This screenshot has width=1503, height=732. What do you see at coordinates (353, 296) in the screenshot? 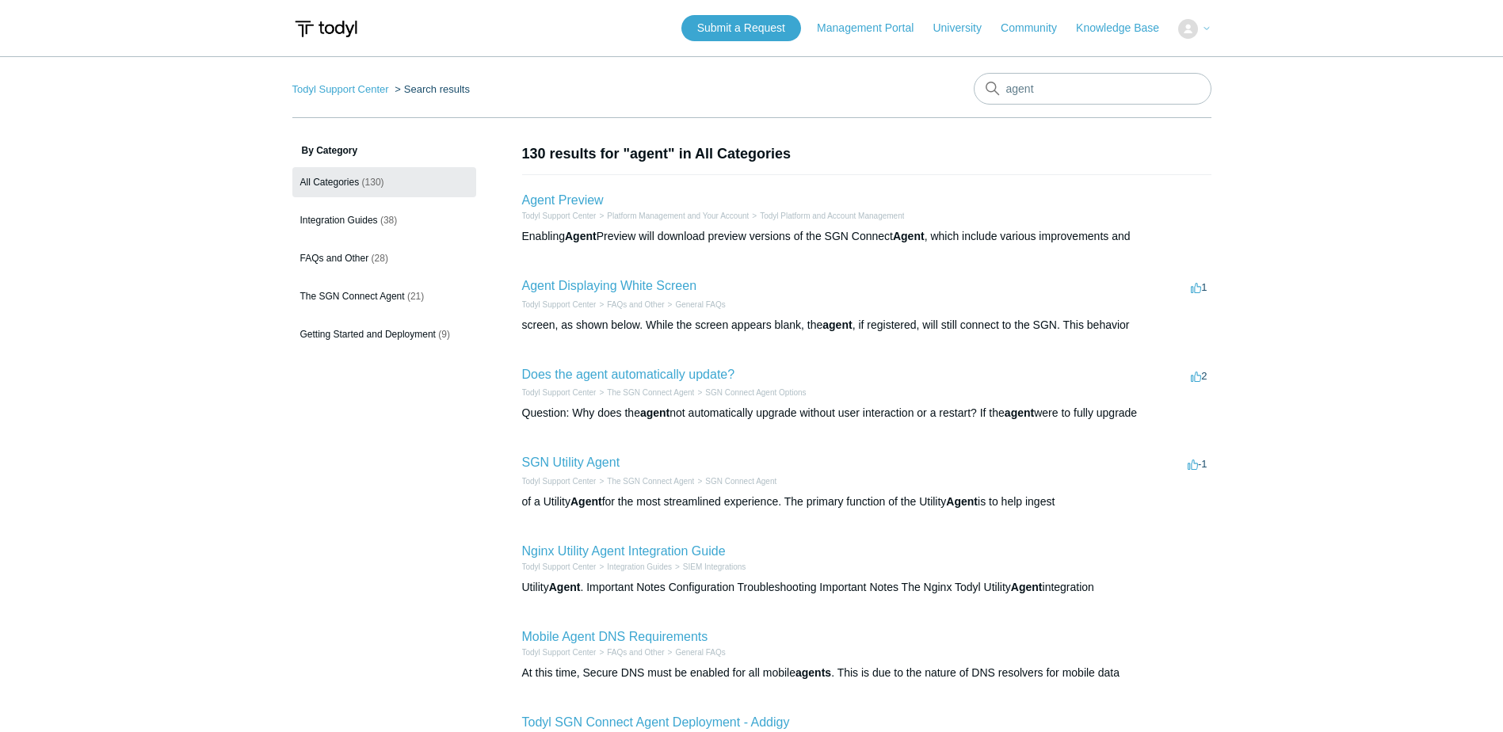
I see `span: The SGN Connect Agent` at bounding box center [353, 296].